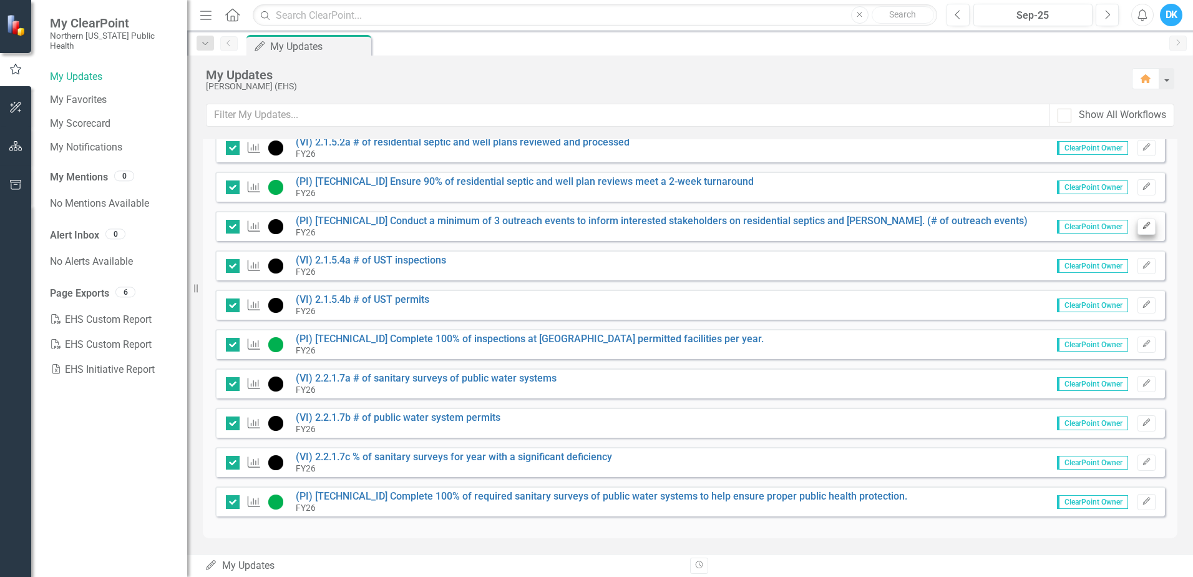 The image size is (1193, 577). I want to click on a: (VI) 2.1.5.2a # of residential septic and well plans reviewed and processed, so click(462, 142).